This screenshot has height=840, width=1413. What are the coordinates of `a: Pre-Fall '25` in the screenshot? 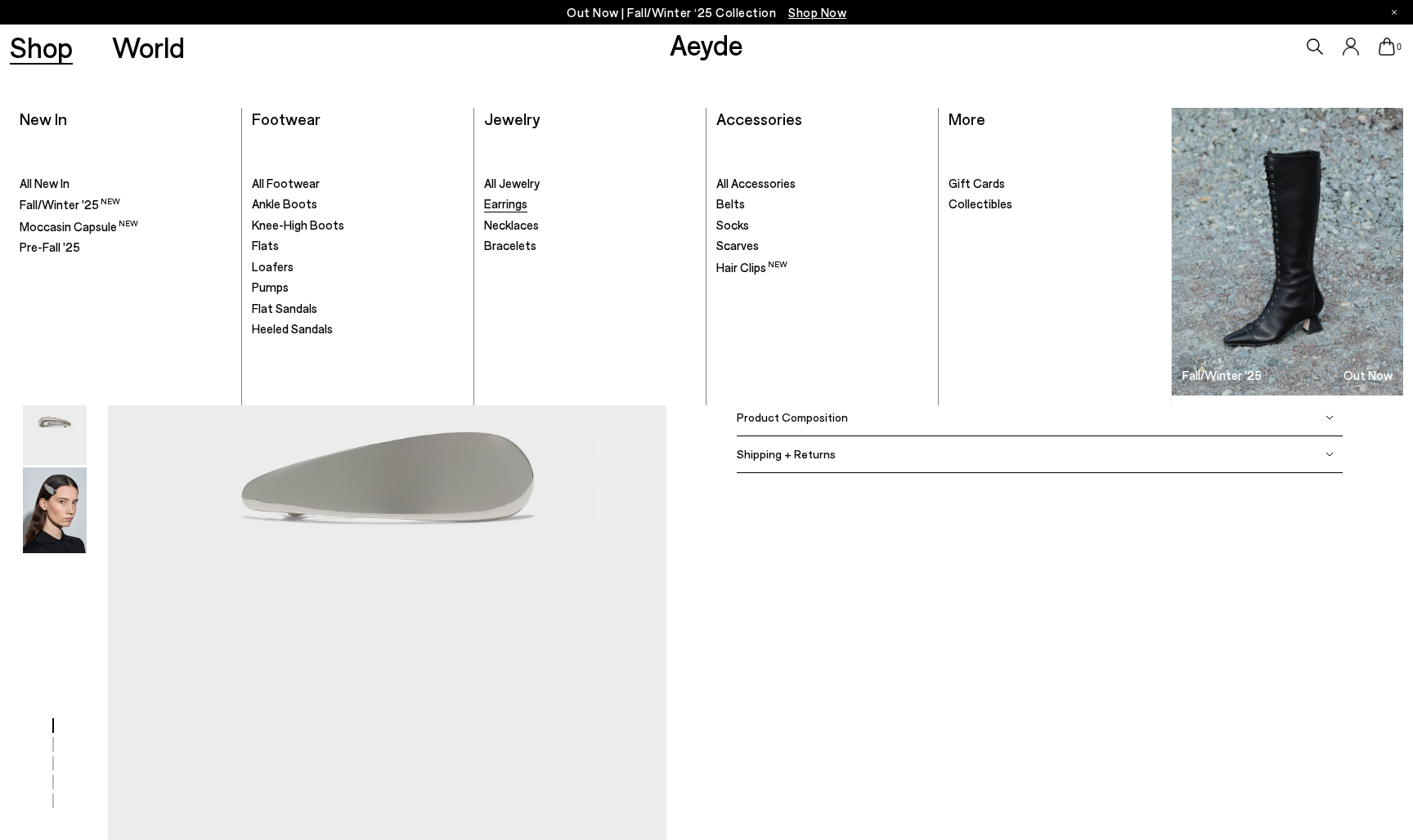 It's located at (126, 247).